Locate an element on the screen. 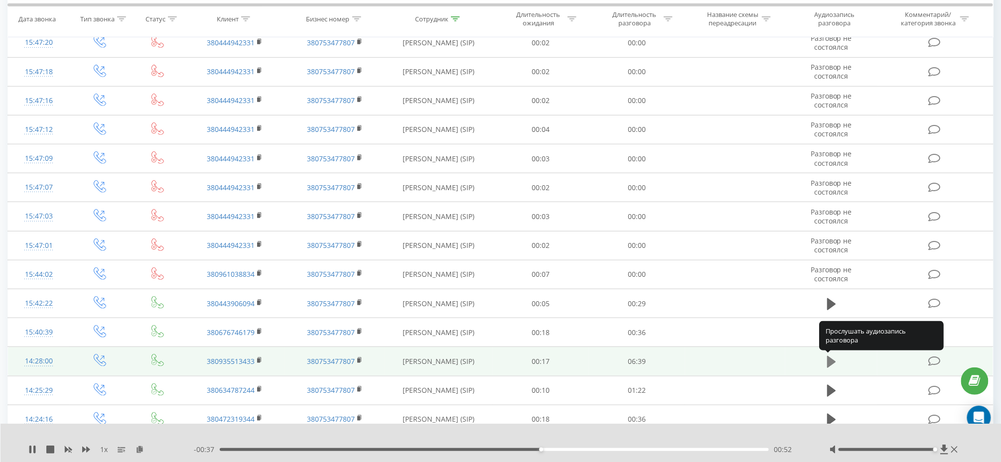  div: 14:24:16 is located at coordinates (38, 420).